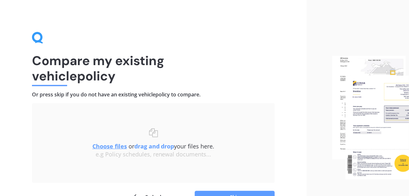 This screenshot has height=196, width=409. What do you see at coordinates (153, 68) in the screenshot?
I see `h1: Compare my existing vehicle policy` at bounding box center [153, 68].